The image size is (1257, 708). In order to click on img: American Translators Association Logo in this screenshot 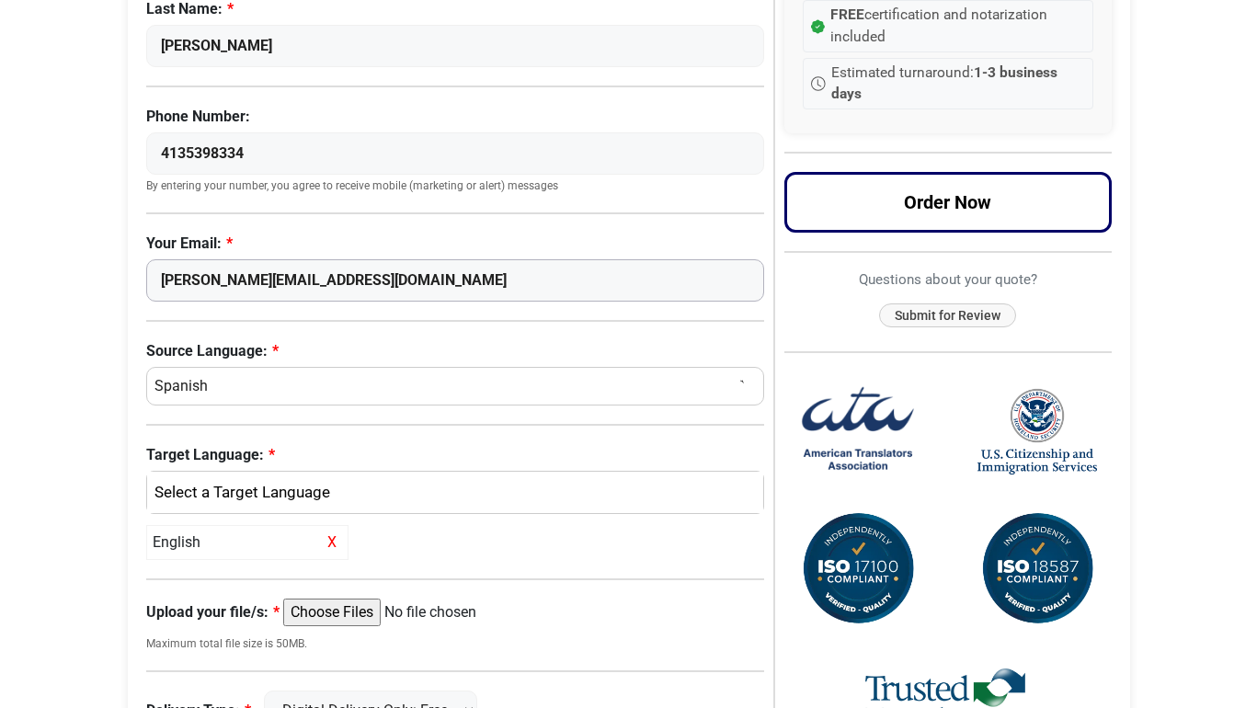, I will do `click(858, 431)`.